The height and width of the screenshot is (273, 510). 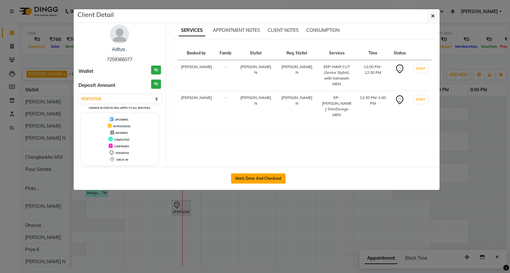 I want to click on span: 7259366077, so click(x=119, y=60).